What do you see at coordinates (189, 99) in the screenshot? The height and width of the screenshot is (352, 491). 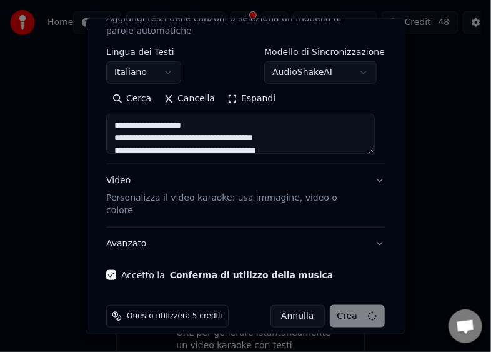 I see `button: Cancella` at bounding box center [189, 99].